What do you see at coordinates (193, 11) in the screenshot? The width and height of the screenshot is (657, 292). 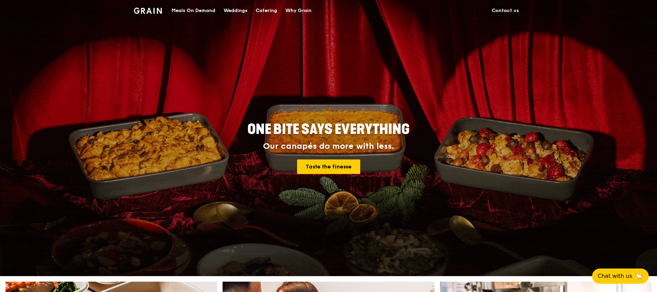 I see `div: Meals On Demand` at bounding box center [193, 11].